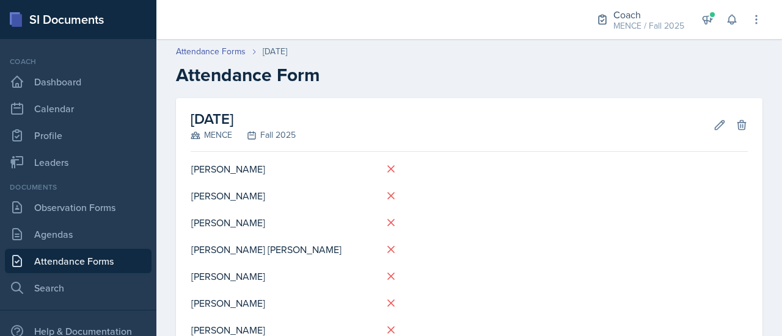  What do you see at coordinates (648, 26) in the screenshot?
I see `div: MENCE / Fall 2025` at bounding box center [648, 26].